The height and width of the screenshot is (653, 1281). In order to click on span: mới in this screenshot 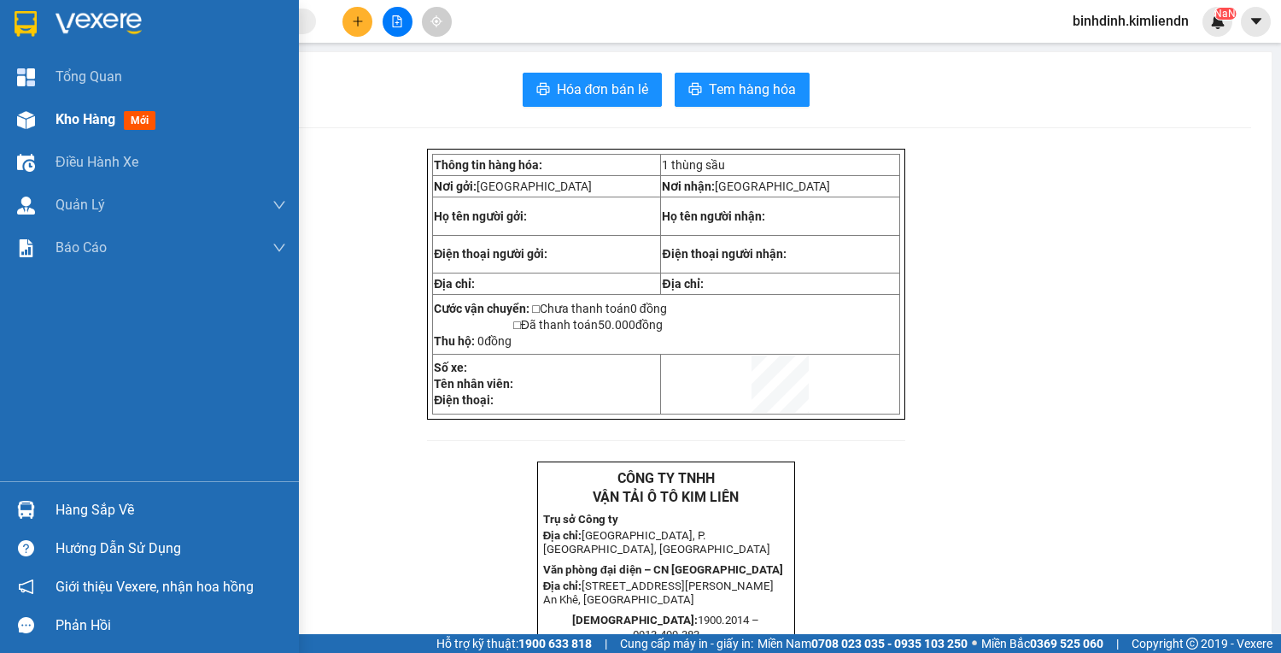, I will do `click(139, 120)`.